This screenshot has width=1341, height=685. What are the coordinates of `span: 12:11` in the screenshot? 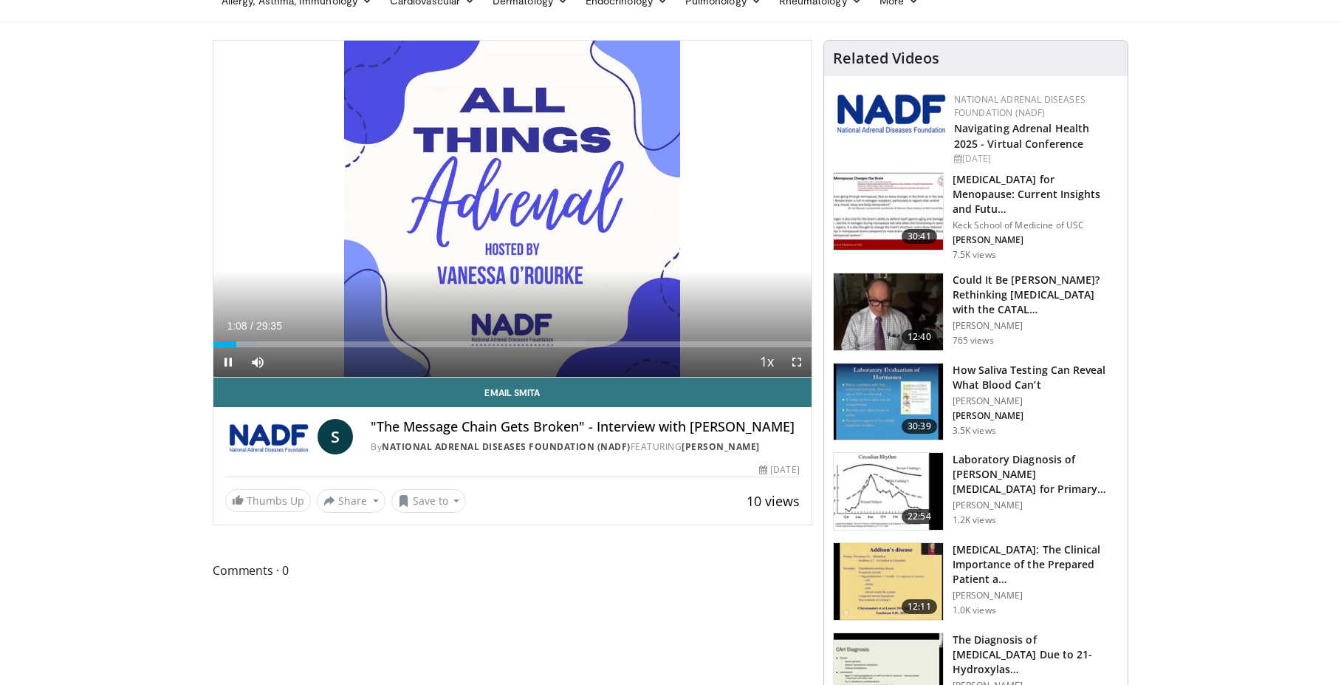 It's located at (920, 606).